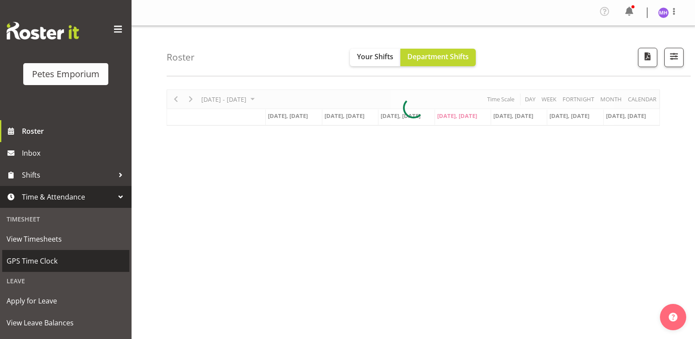 Image resolution: width=695 pixels, height=339 pixels. What do you see at coordinates (438, 57) in the screenshot?
I see `button: Department Shifts` at bounding box center [438, 57].